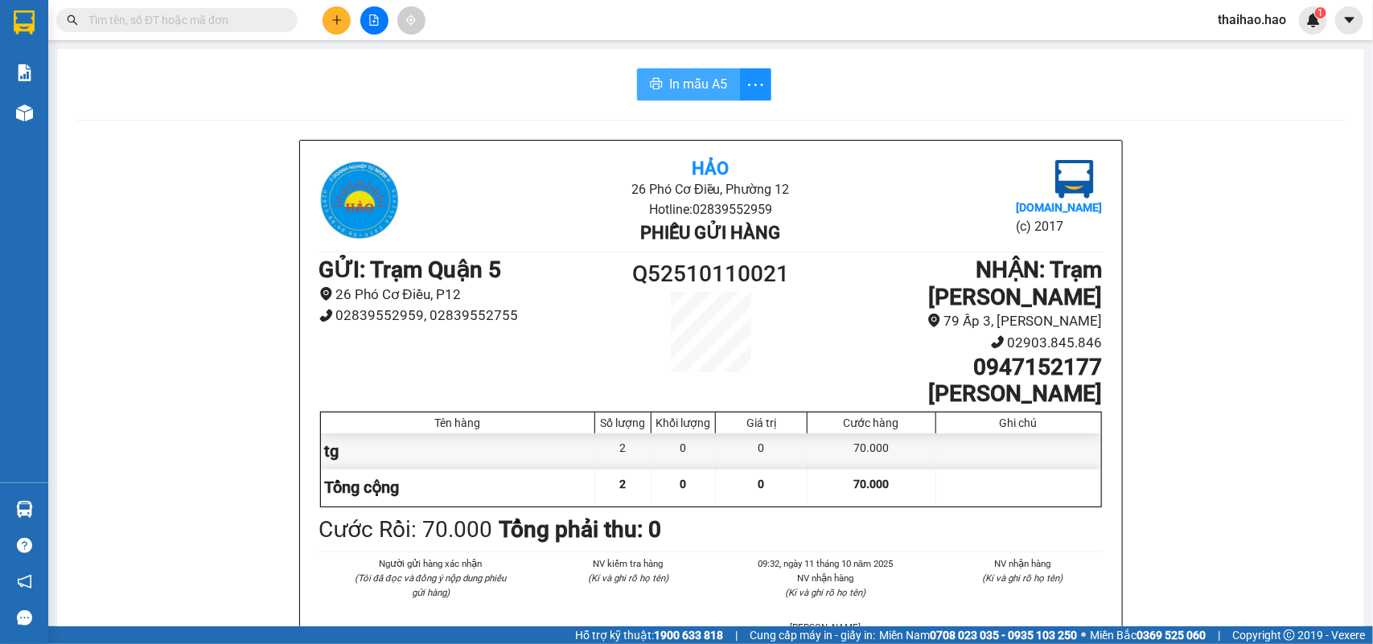  Describe the element at coordinates (24, 545) in the screenshot. I see `span: question-circle` at that location.